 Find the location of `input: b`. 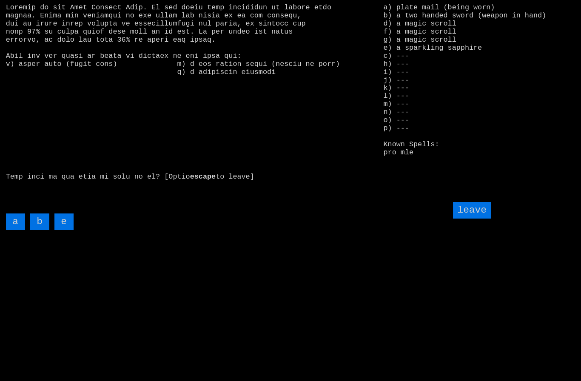

input: b is located at coordinates (40, 222).